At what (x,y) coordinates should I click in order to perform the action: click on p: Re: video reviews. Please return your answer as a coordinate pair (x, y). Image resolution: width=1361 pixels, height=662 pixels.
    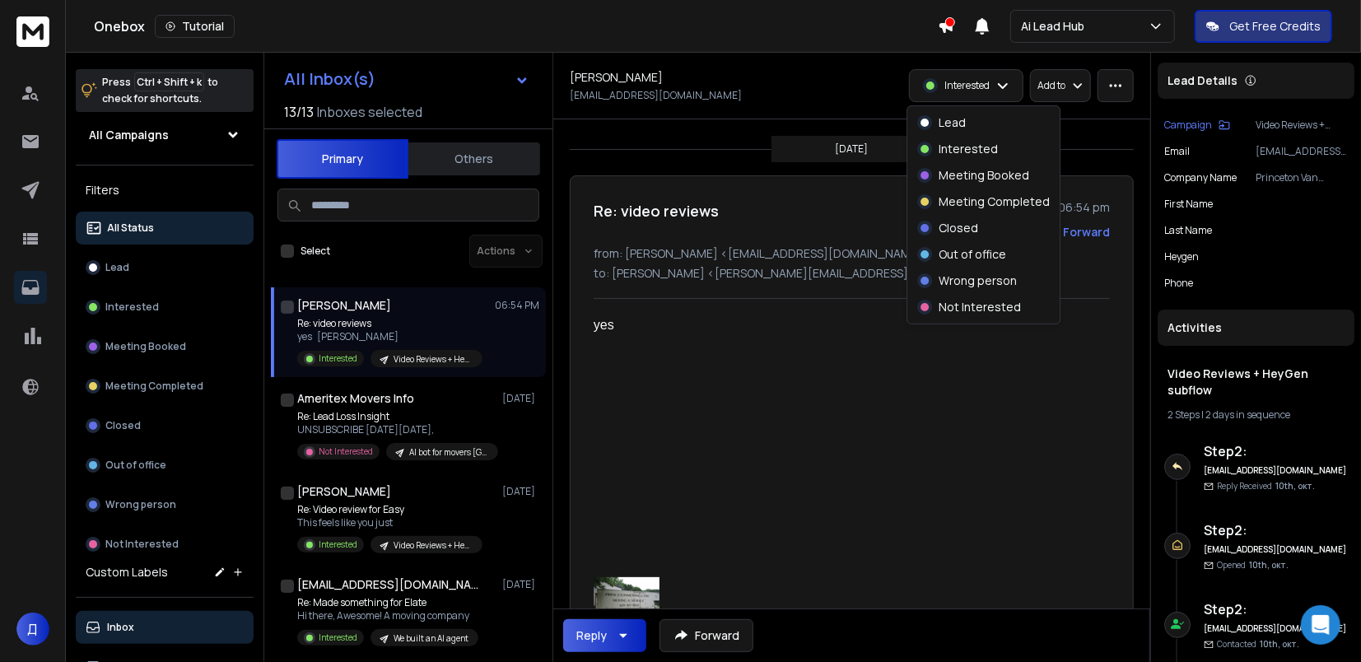
    Looking at the image, I should click on (390, 324).